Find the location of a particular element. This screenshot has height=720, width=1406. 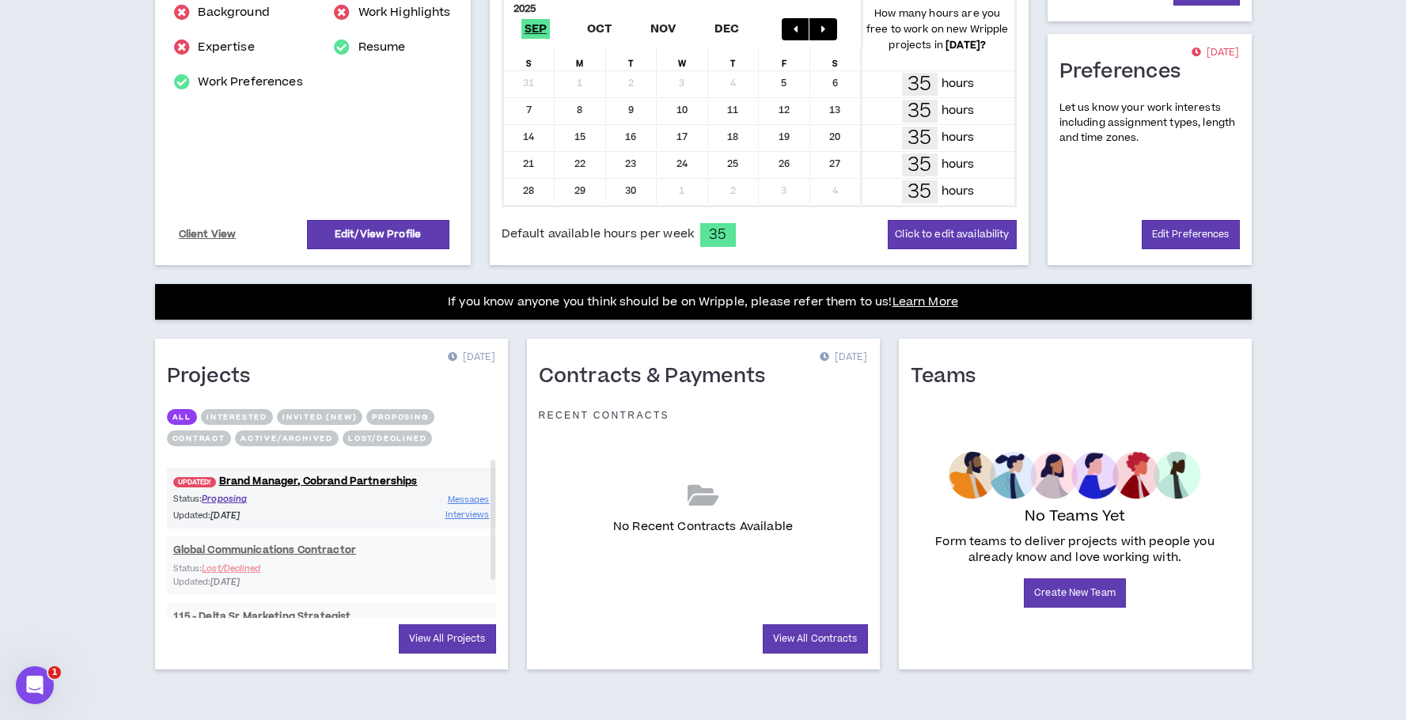

button: Invited (new) is located at coordinates (320, 417).